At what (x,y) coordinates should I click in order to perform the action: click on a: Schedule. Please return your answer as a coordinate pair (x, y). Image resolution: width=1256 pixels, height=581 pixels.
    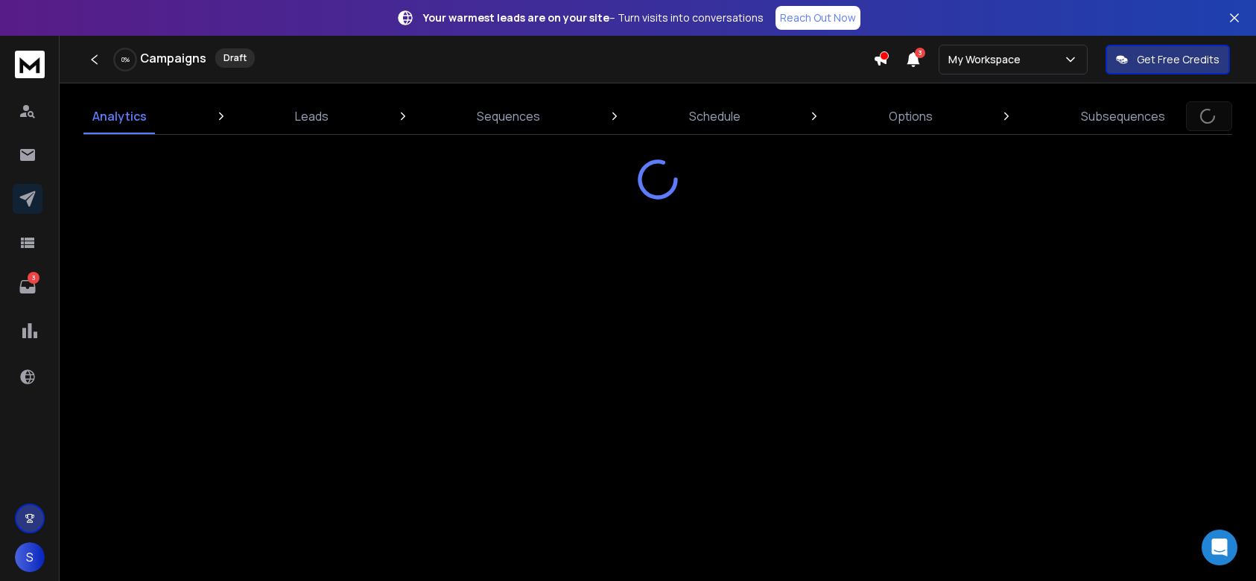
    Looking at the image, I should click on (714, 116).